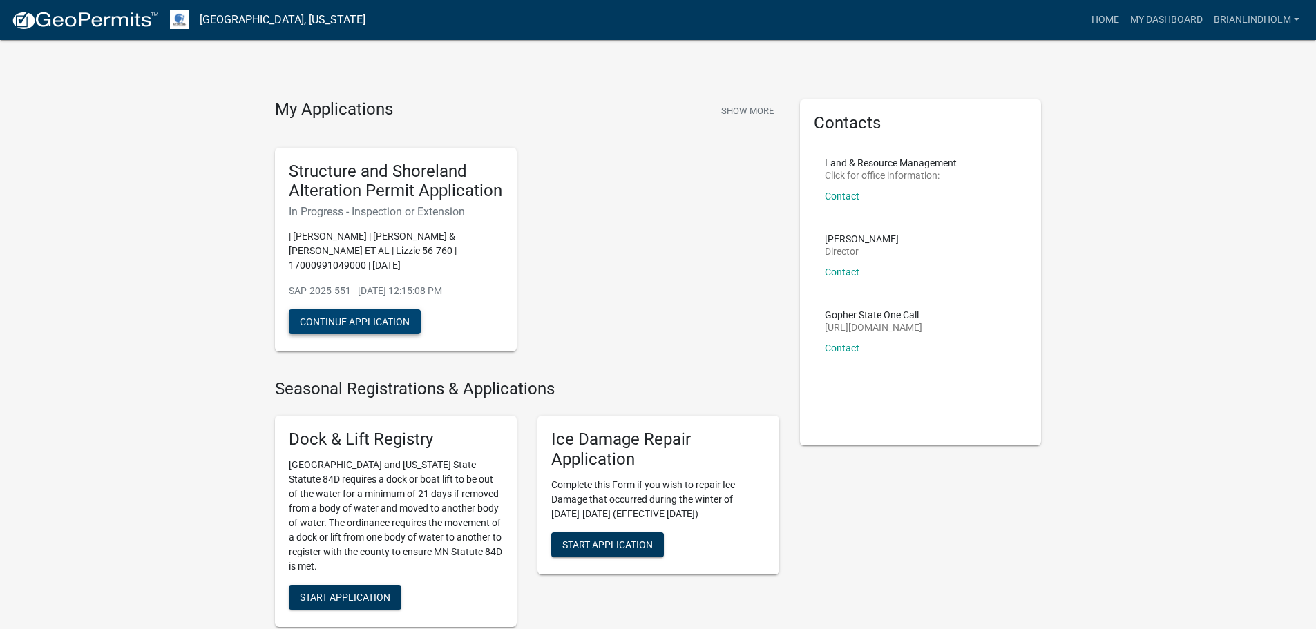  What do you see at coordinates (334, 110) in the screenshot?
I see `h4: My Applications` at bounding box center [334, 110].